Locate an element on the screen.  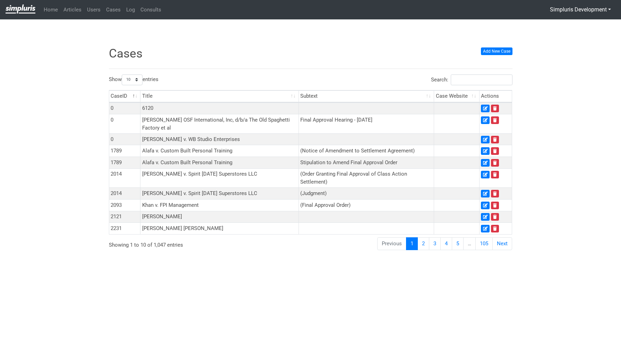
select: Showentries is located at coordinates (132, 80).